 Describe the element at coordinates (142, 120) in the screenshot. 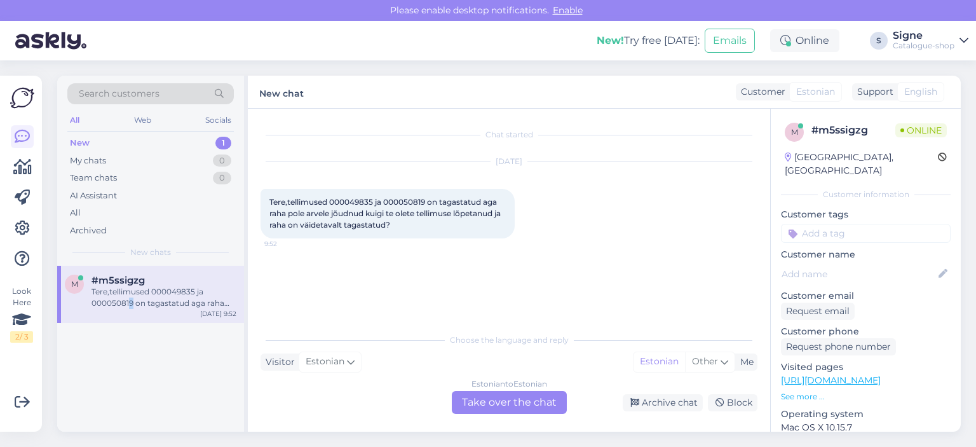

I see `div: Web` at that location.